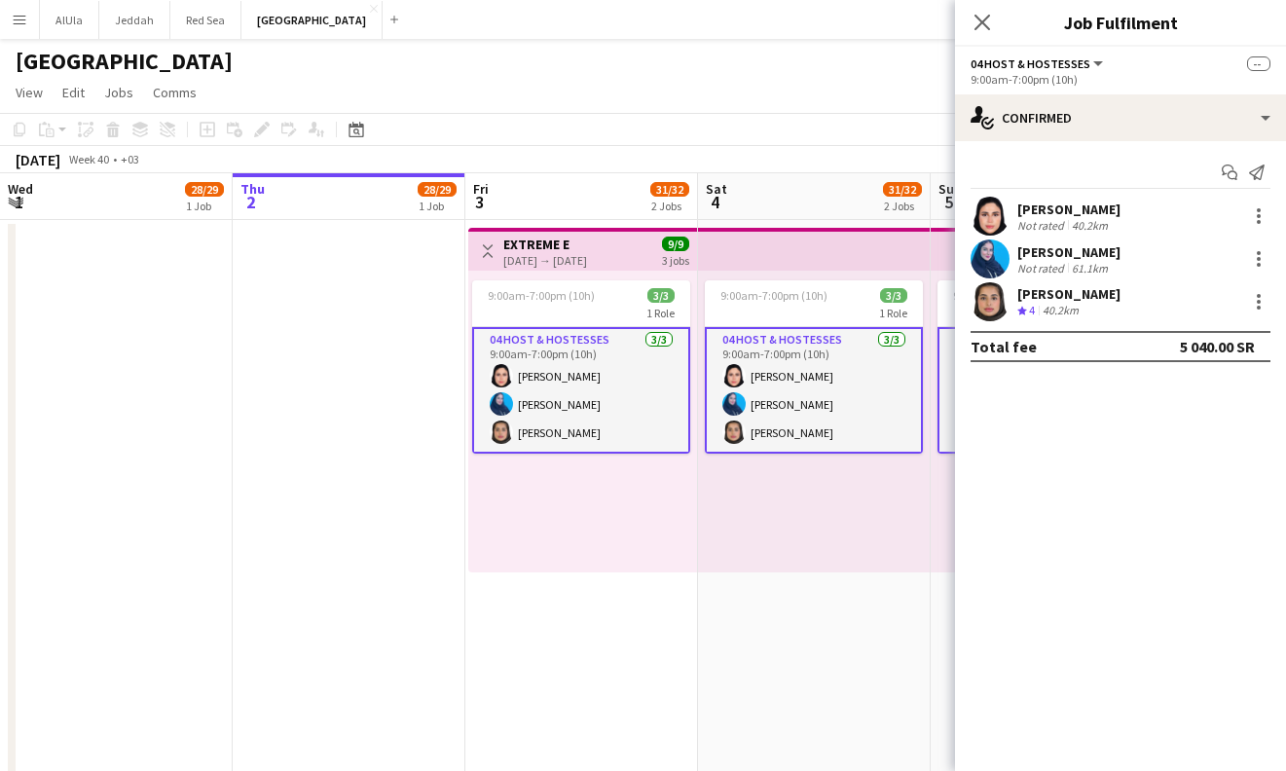 Image resolution: width=1286 pixels, height=771 pixels. Describe the element at coordinates (481, 189) in the screenshot. I see `span: Fri` at that location.